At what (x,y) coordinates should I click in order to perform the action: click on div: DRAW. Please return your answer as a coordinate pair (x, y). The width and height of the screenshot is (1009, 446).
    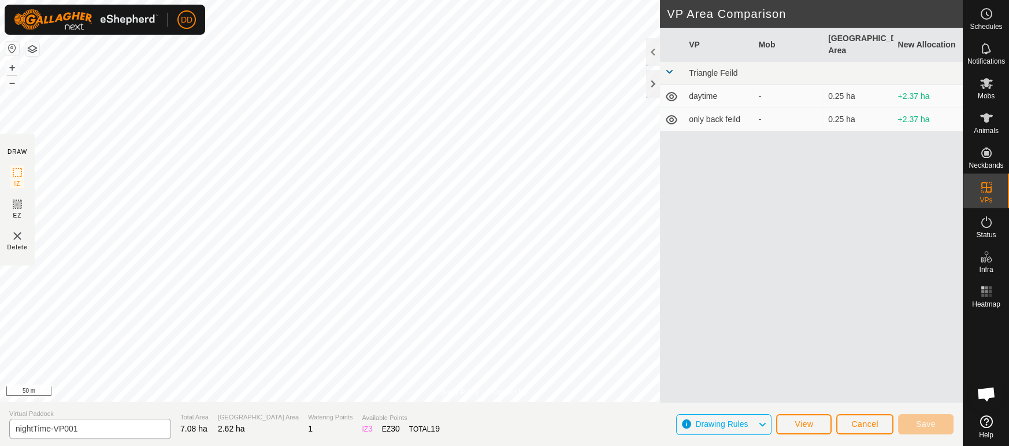
    Looking at the image, I should click on (17, 151).